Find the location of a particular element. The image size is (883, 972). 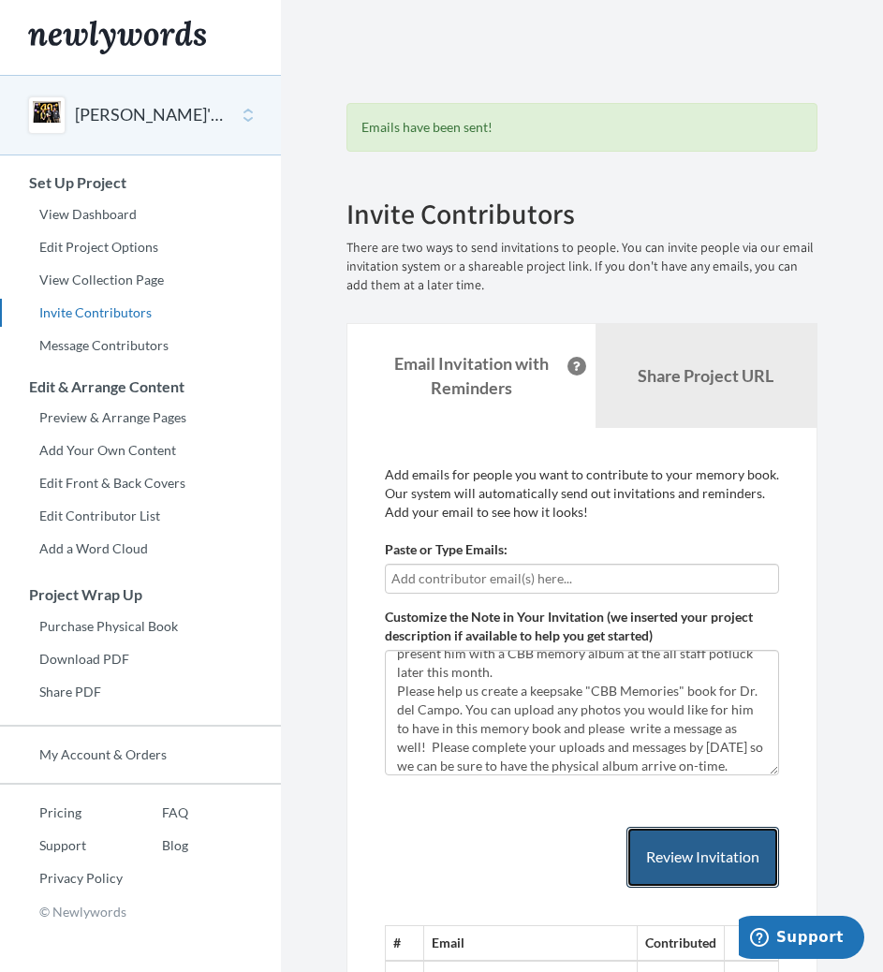

b: Share Project URL is located at coordinates (705, 375).